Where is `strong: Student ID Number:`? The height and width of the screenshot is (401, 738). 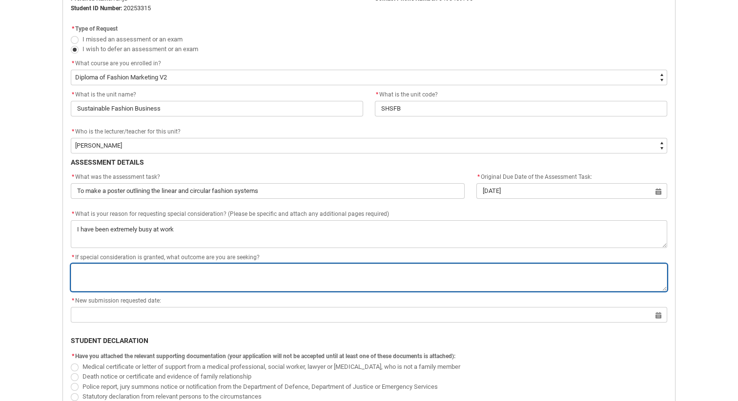 strong: Student ID Number: is located at coordinates (96, 8).